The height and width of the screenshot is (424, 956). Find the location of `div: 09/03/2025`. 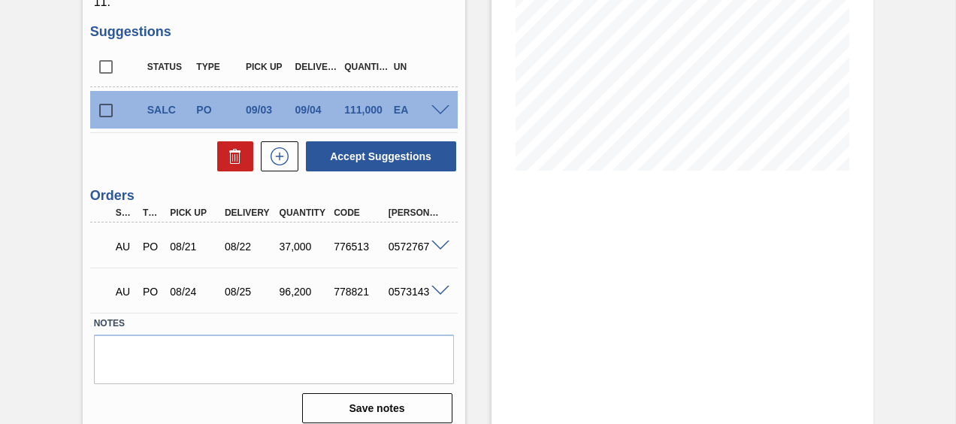

div: 09/03/2025 is located at coordinates (268, 110).